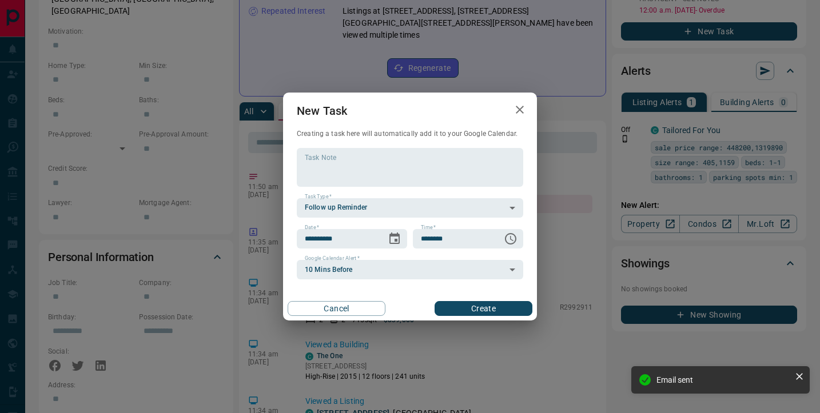 The image size is (820, 413). Describe the element at coordinates (428, 227) in the screenshot. I see `label: Time` at that location.